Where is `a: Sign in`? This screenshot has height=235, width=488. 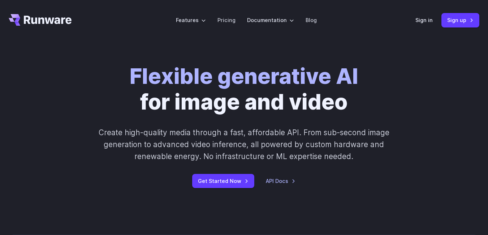
a: Sign in is located at coordinates (424, 20).